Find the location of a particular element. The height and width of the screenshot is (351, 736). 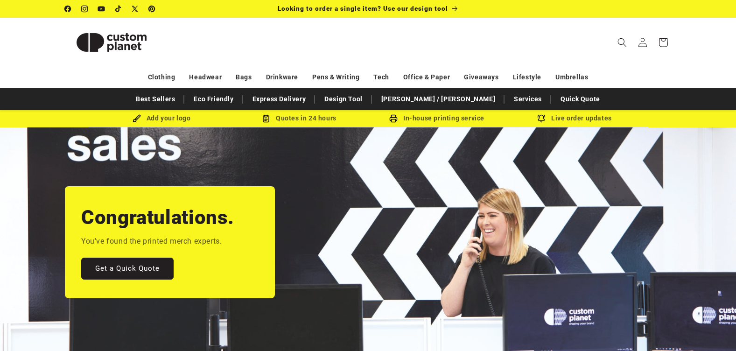

img: In-house printing is located at coordinates (393, 118).